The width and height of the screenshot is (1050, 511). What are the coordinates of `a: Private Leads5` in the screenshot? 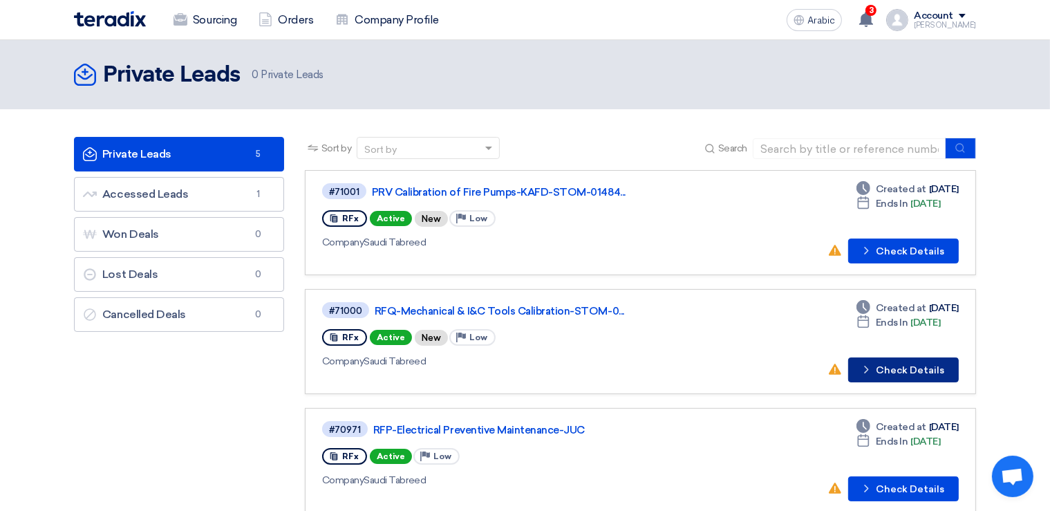 It's located at (179, 154).